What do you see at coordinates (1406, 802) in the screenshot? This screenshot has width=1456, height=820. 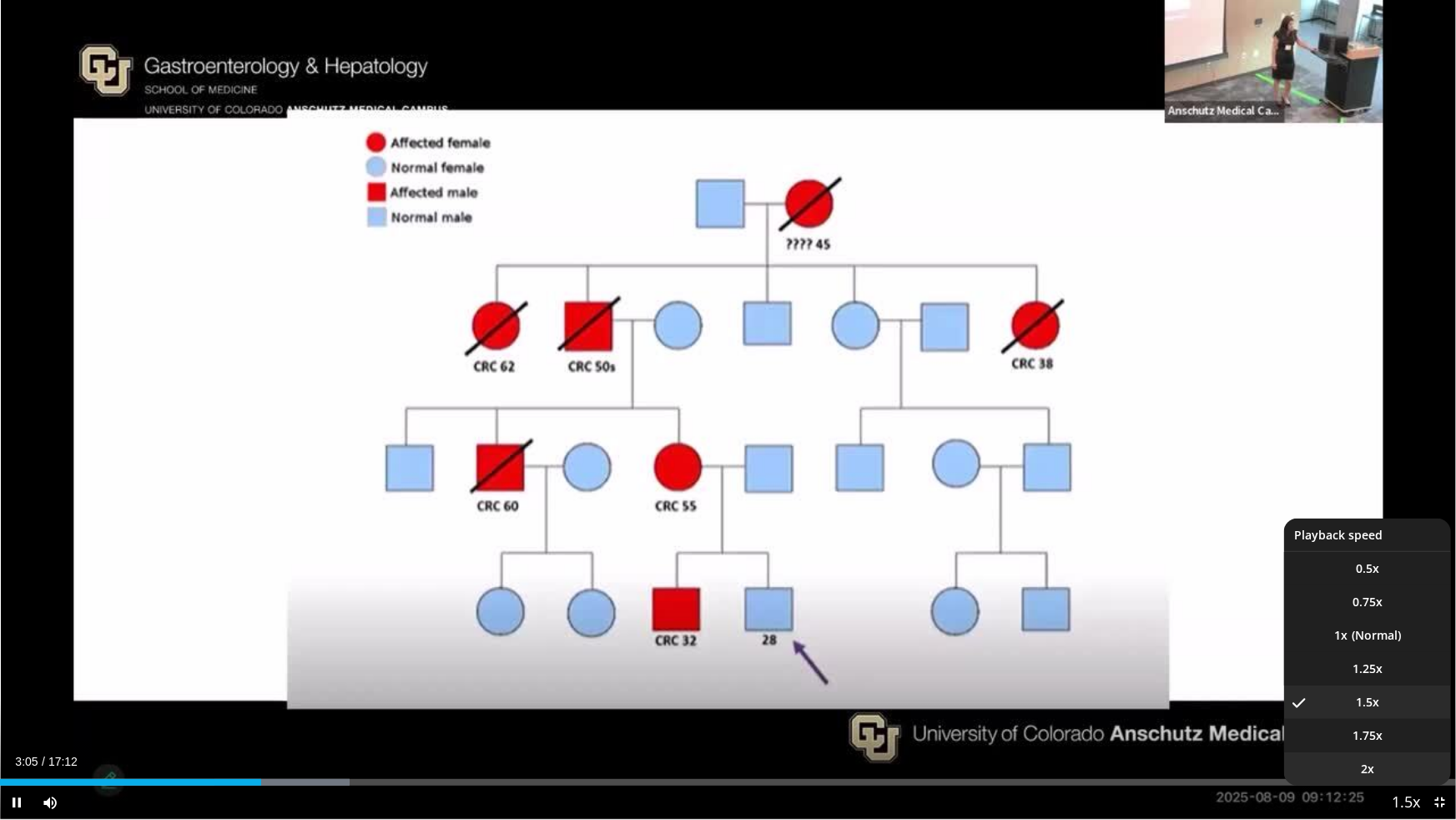 I see `button: Playback Rate` at bounding box center [1406, 802].